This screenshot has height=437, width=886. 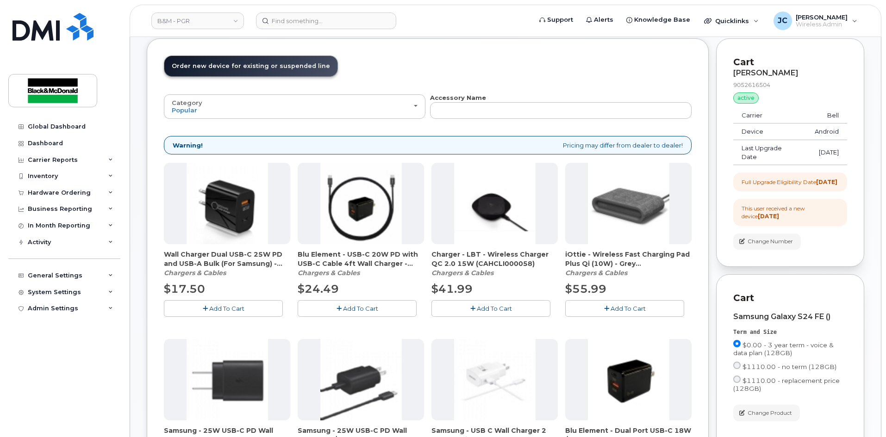 I want to click on span: $41.99, so click(x=452, y=289).